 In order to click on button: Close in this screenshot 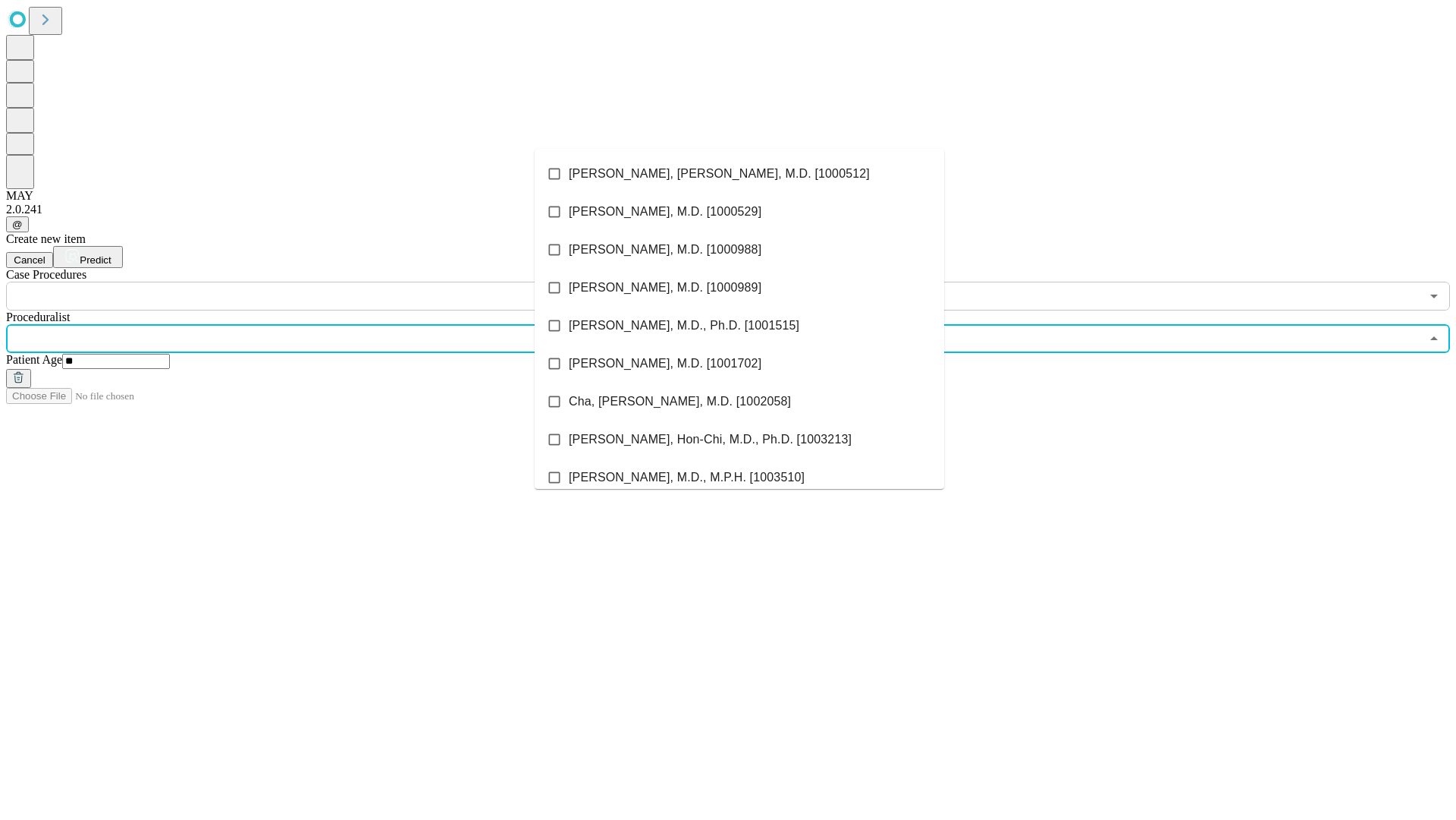, I will do `click(1435, 338)`.